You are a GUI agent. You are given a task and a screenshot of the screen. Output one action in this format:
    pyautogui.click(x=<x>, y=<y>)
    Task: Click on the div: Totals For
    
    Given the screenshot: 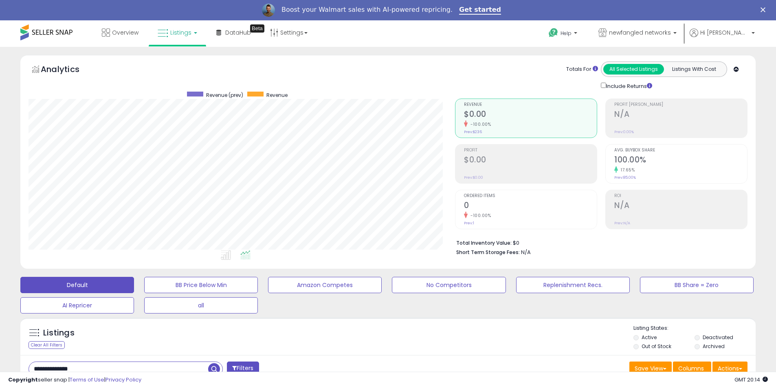 What is the action you would take?
    pyautogui.click(x=582, y=69)
    